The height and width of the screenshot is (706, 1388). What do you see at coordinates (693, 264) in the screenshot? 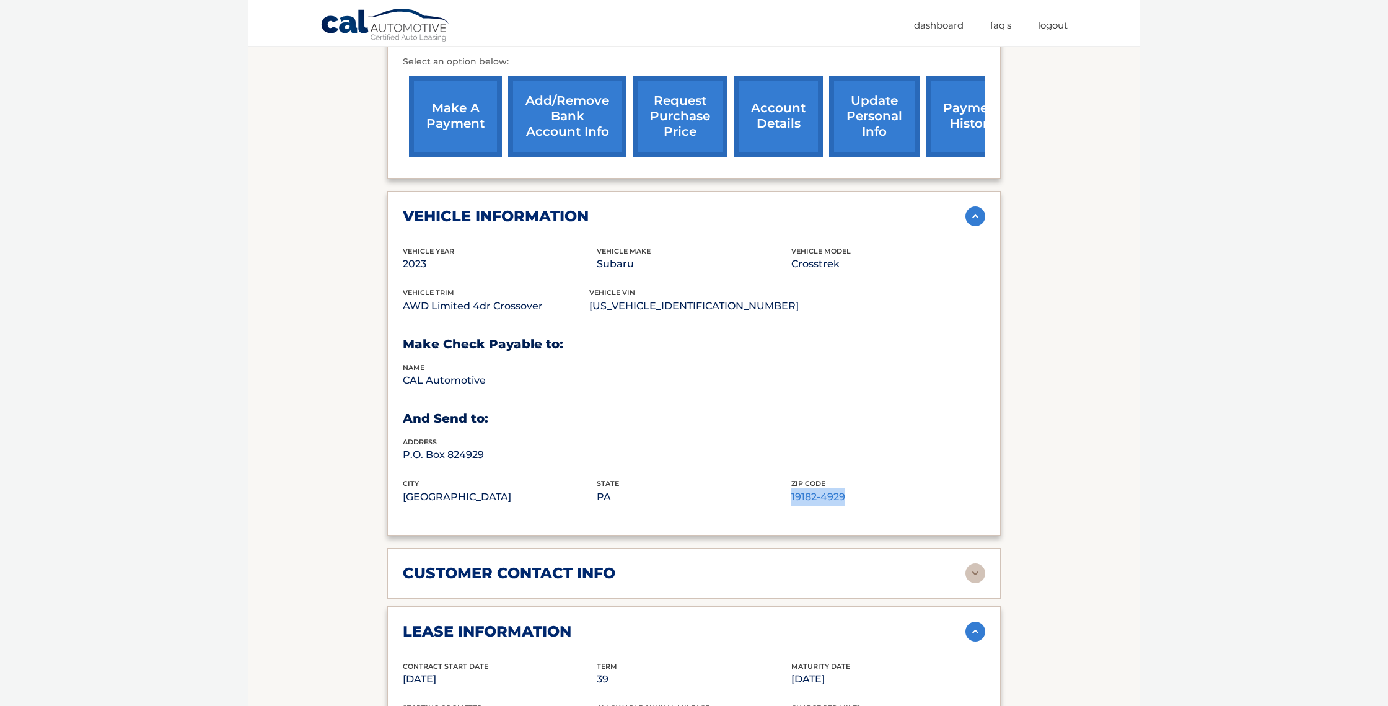
I see `p: Subaru` at bounding box center [693, 264].